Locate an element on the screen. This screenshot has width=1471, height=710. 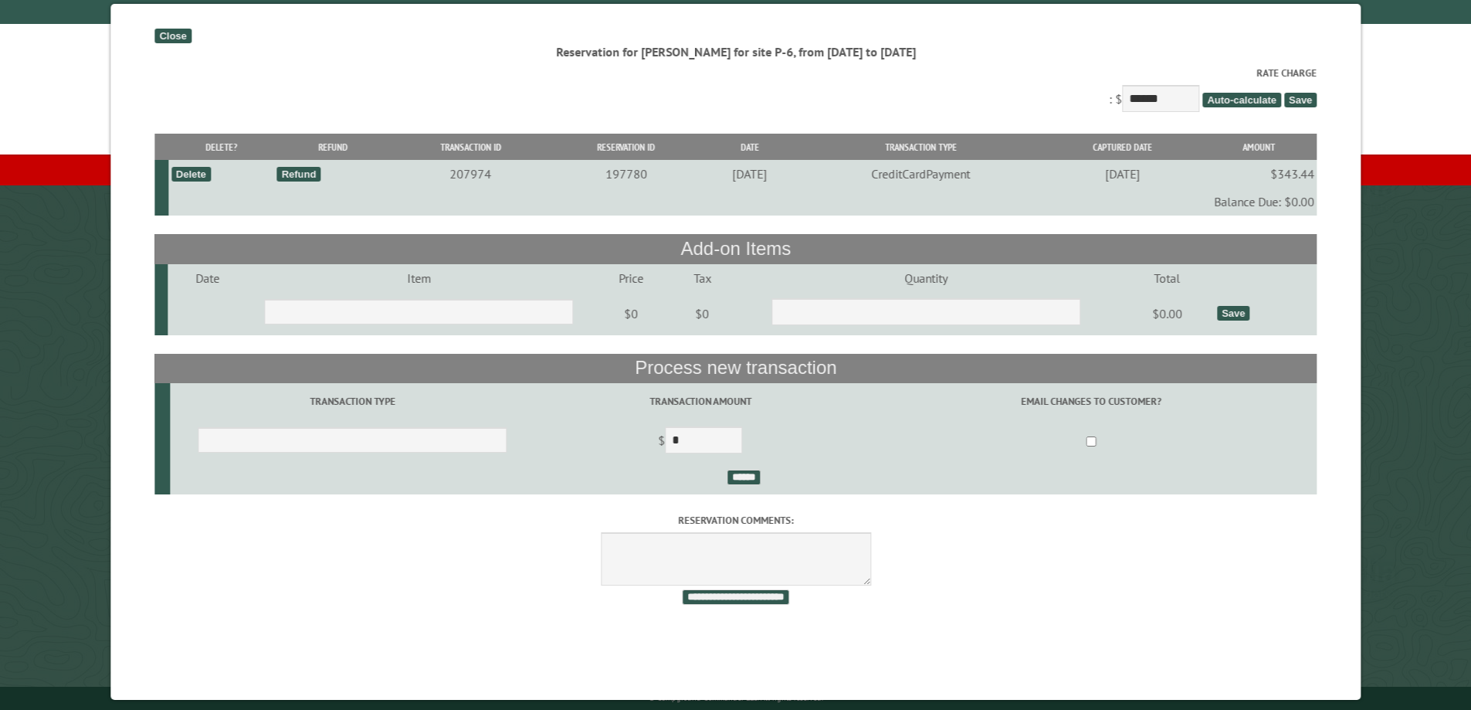
th: Add-on Items is located at coordinates (735, 249).